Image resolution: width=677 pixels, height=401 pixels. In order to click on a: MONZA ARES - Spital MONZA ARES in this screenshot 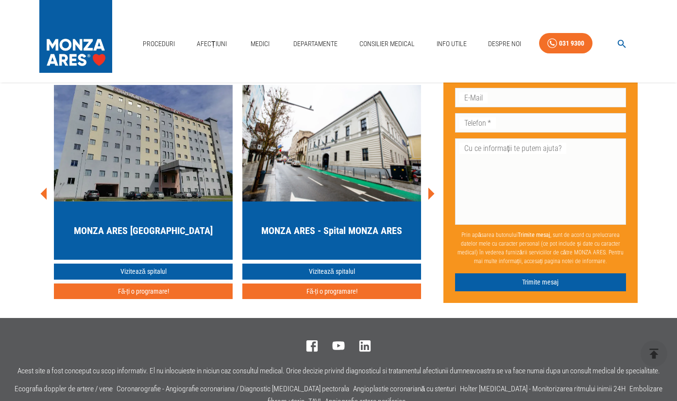, I will do `click(332, 172)`.